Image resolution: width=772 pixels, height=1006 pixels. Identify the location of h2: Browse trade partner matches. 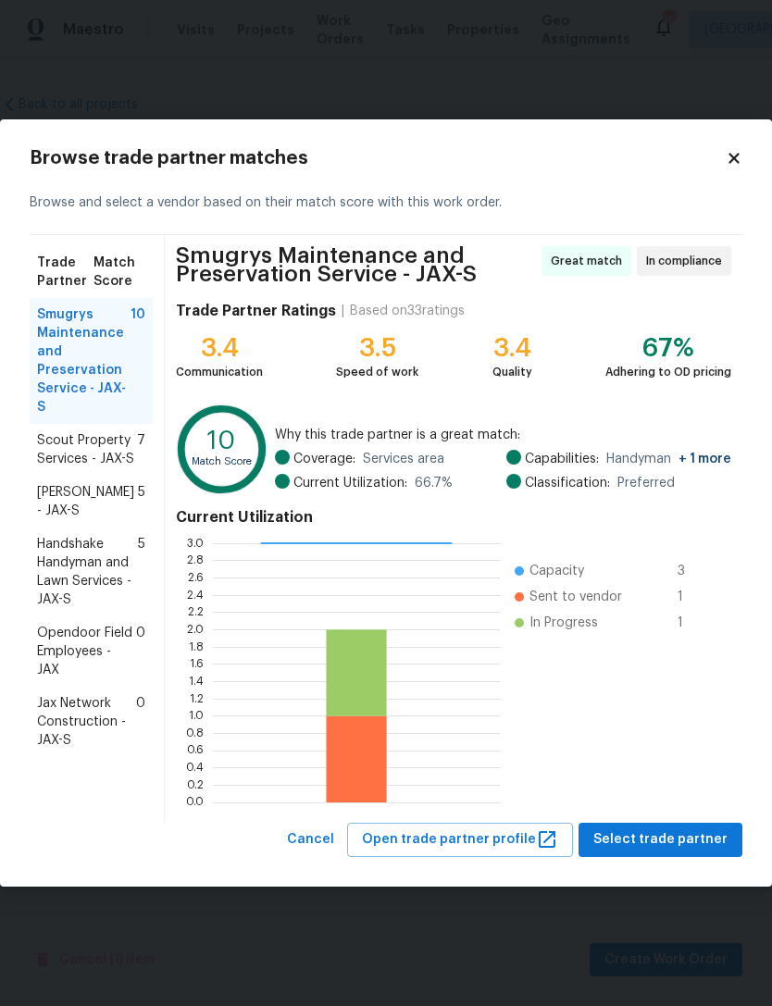
(377, 158).